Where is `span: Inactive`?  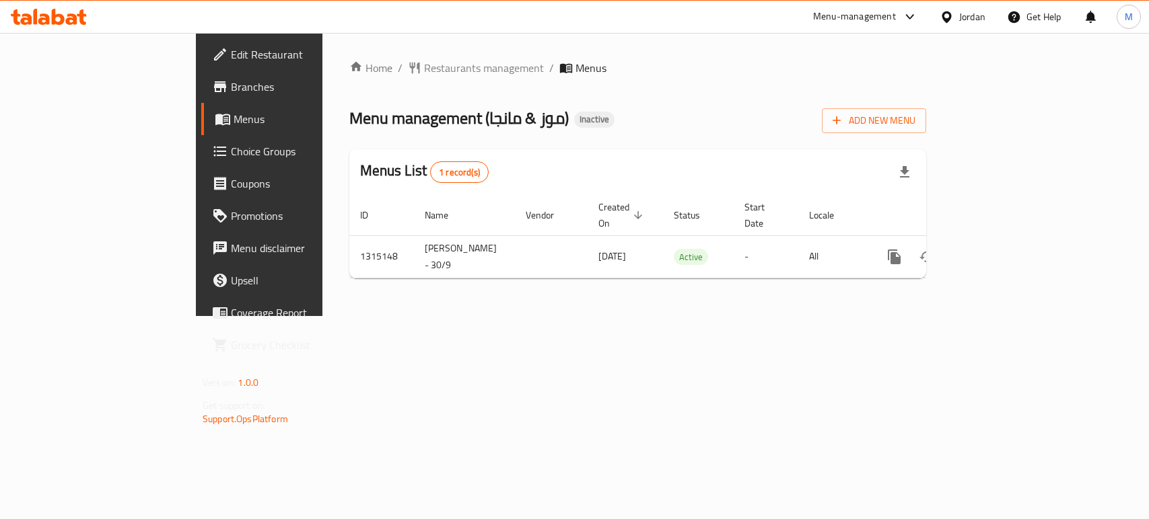
span: Inactive is located at coordinates (594, 119).